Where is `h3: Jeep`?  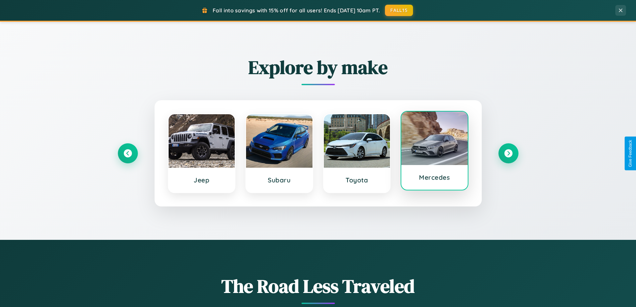
h3: Jeep is located at coordinates (202, 180).